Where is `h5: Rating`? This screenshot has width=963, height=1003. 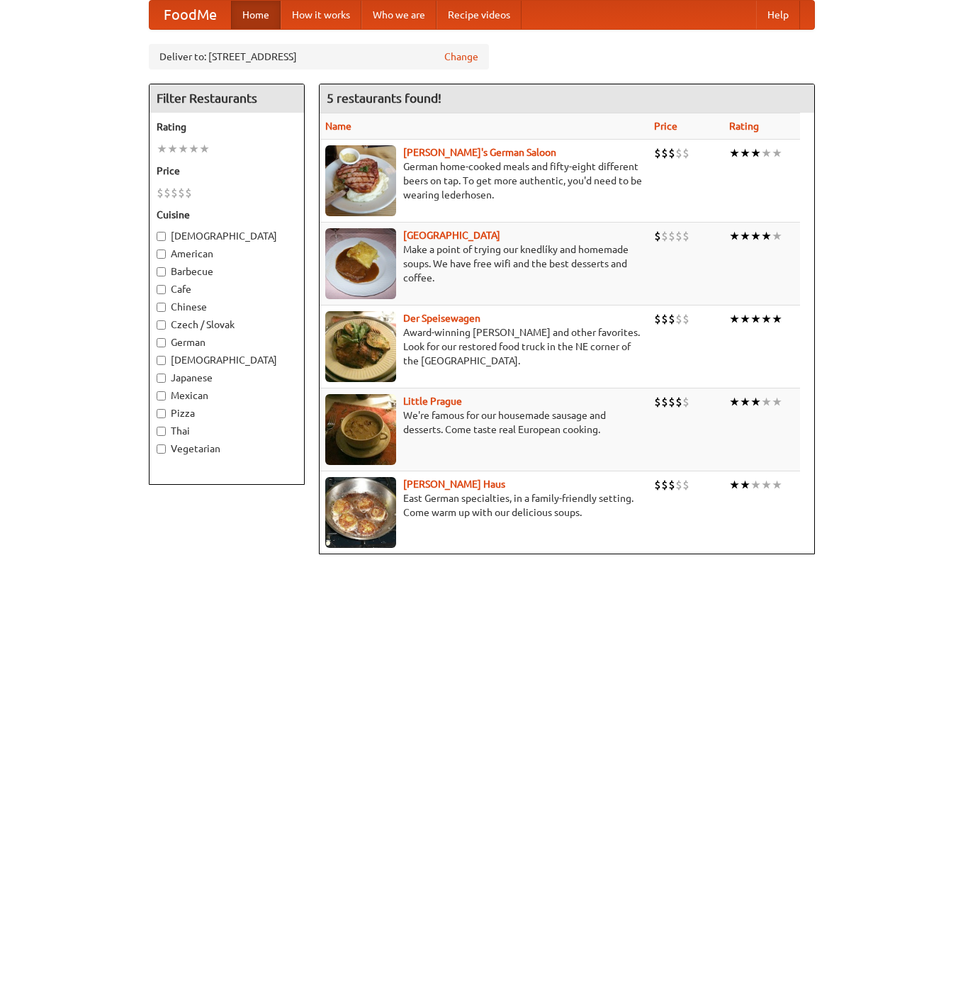 h5: Rating is located at coordinates (227, 127).